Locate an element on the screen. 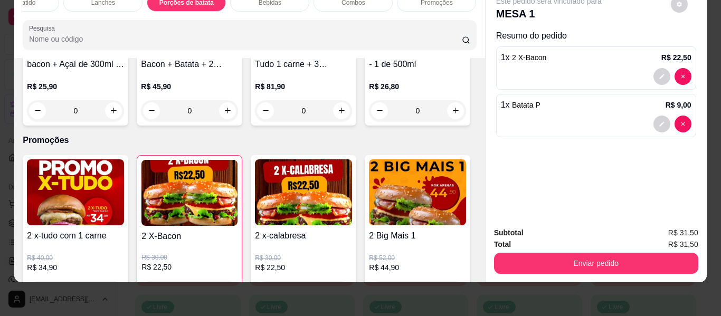  button: Enviar pedido is located at coordinates (596, 263).